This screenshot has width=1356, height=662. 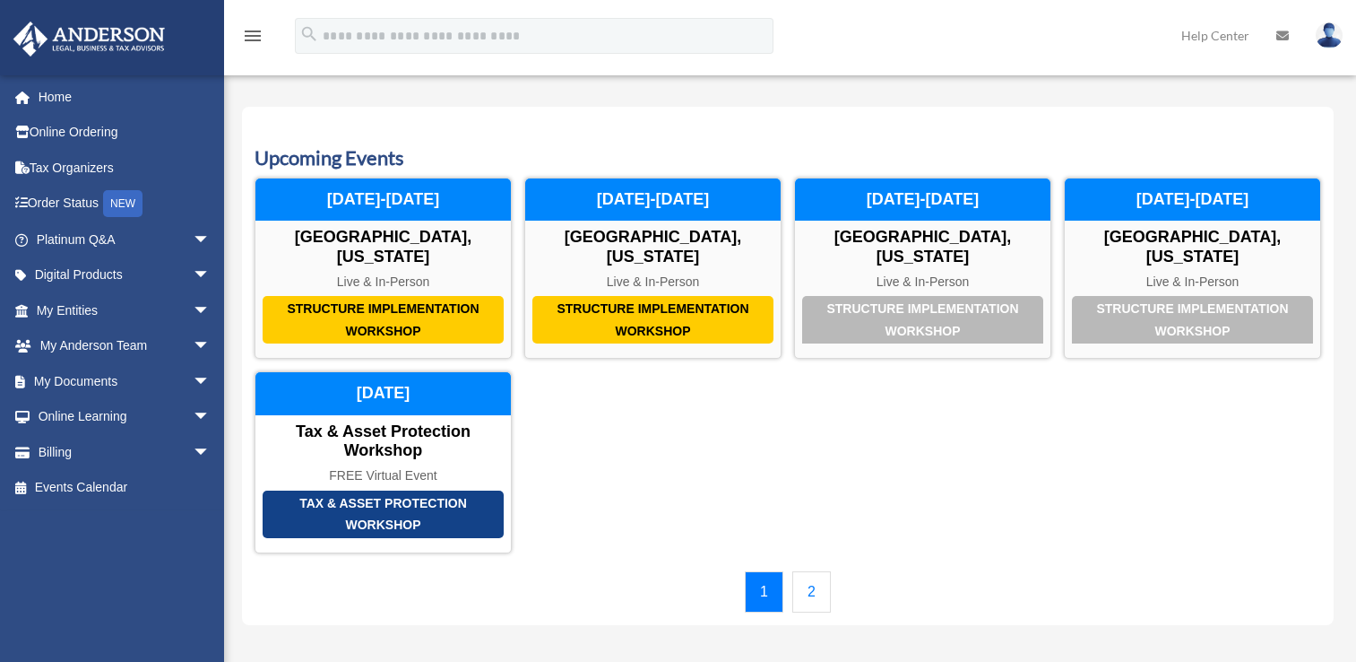 What do you see at coordinates (125, 381) in the screenshot?
I see `a: My Documentsarrow_drop_down` at bounding box center [125, 381].